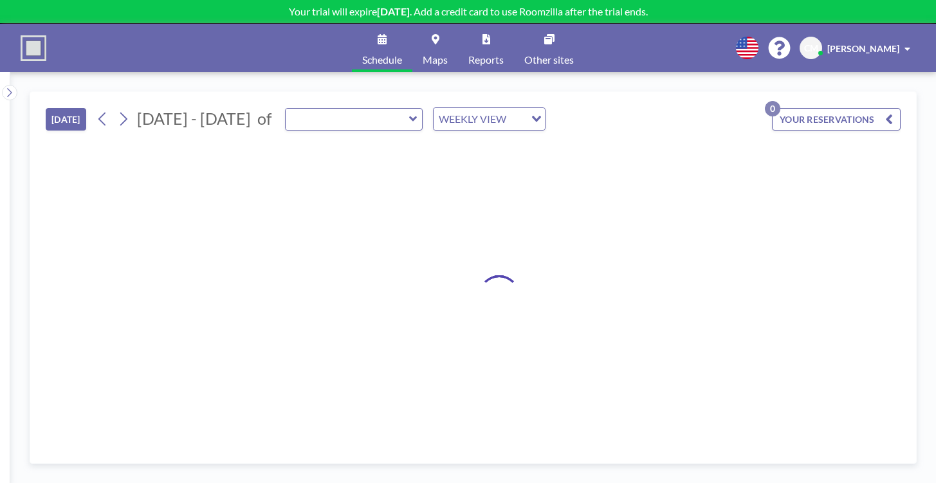 Image resolution: width=936 pixels, height=483 pixels. Describe the element at coordinates (489, 119) in the screenshot. I see `div: Search for option` at that location.